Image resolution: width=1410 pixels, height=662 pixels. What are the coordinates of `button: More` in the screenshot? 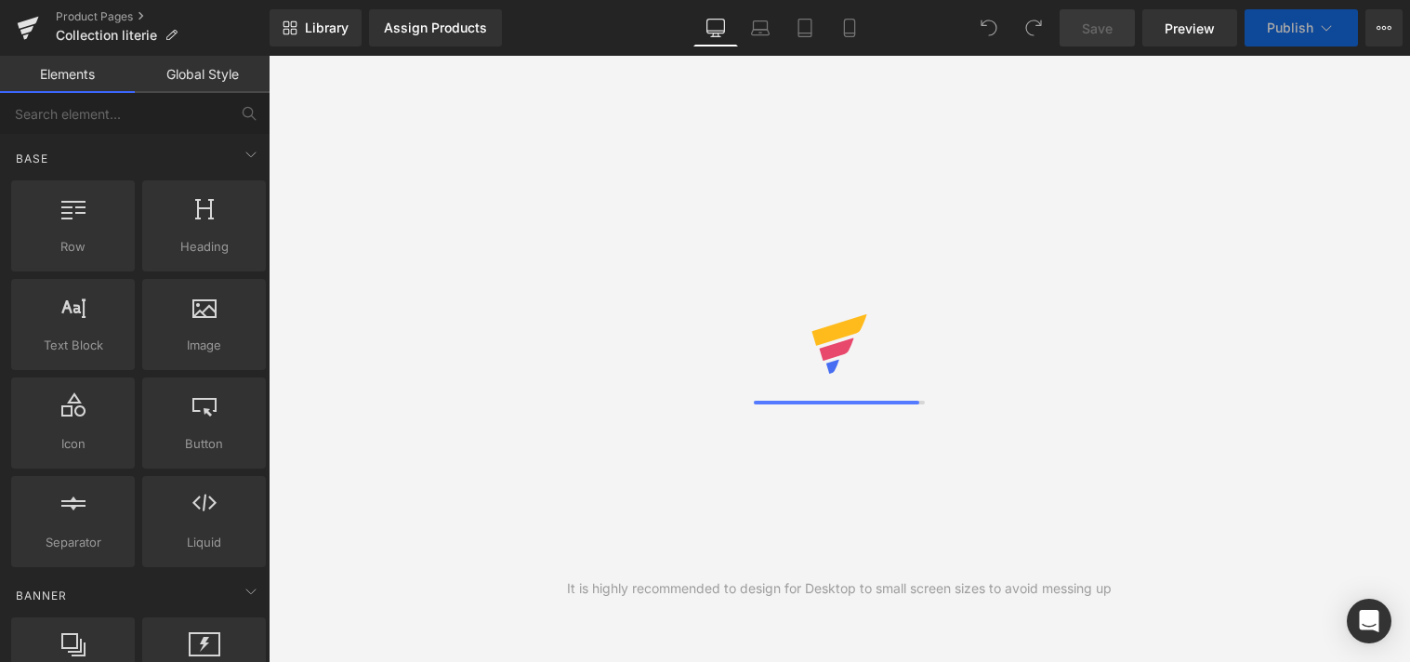 It's located at (1384, 28).